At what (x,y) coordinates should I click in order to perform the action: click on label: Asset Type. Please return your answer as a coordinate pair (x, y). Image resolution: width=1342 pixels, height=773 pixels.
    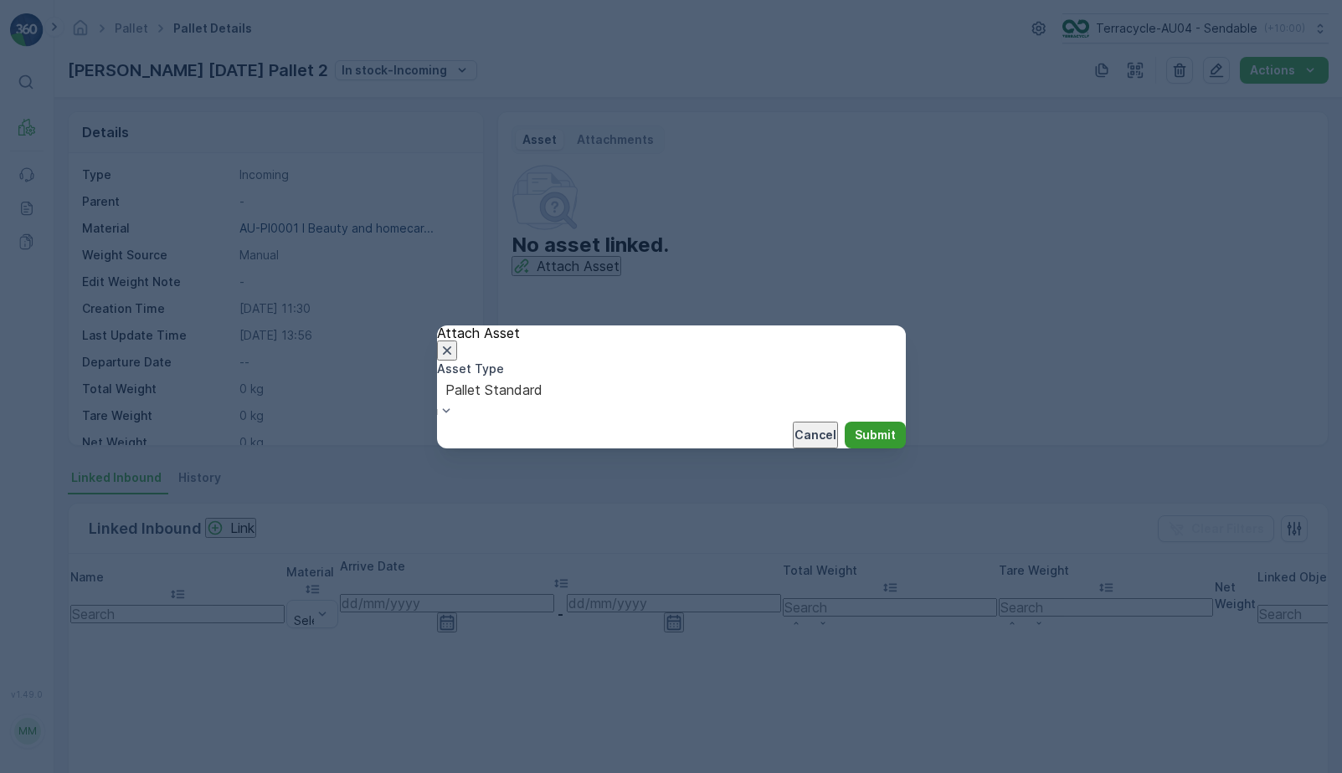
    Looking at the image, I should click on (470, 368).